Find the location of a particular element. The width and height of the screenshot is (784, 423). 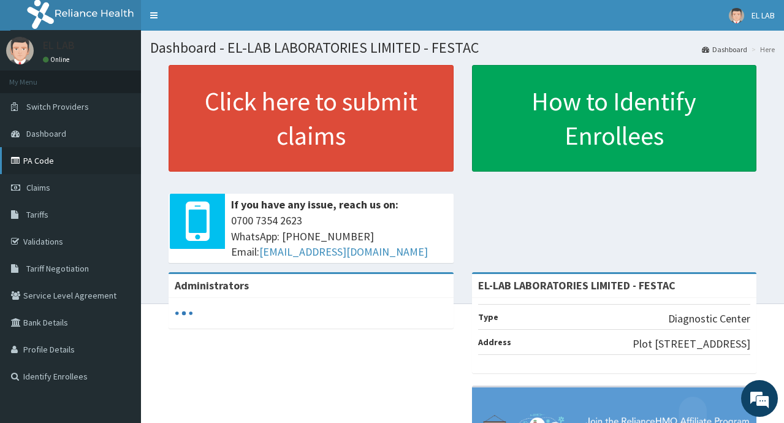

a: Click here to submit claims is located at coordinates (311, 118).